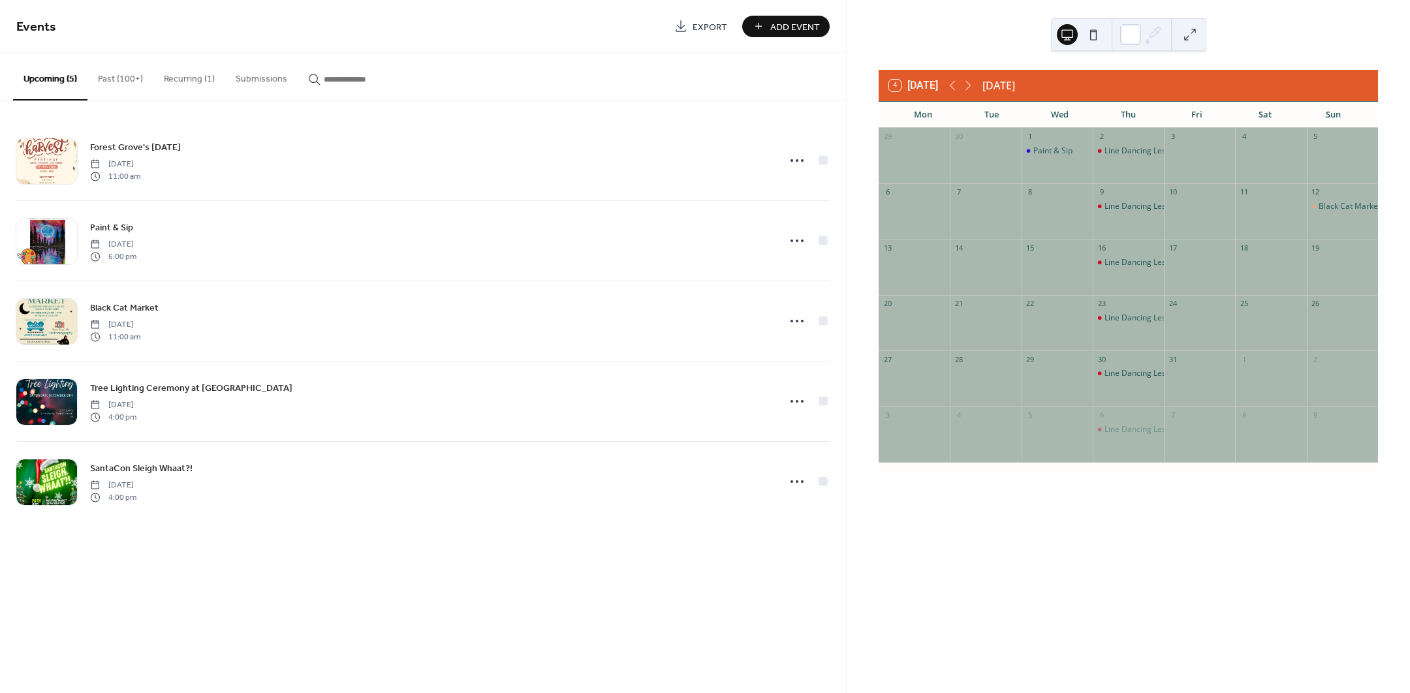 The height and width of the screenshot is (693, 1410). I want to click on div: 19, so click(1315, 247).